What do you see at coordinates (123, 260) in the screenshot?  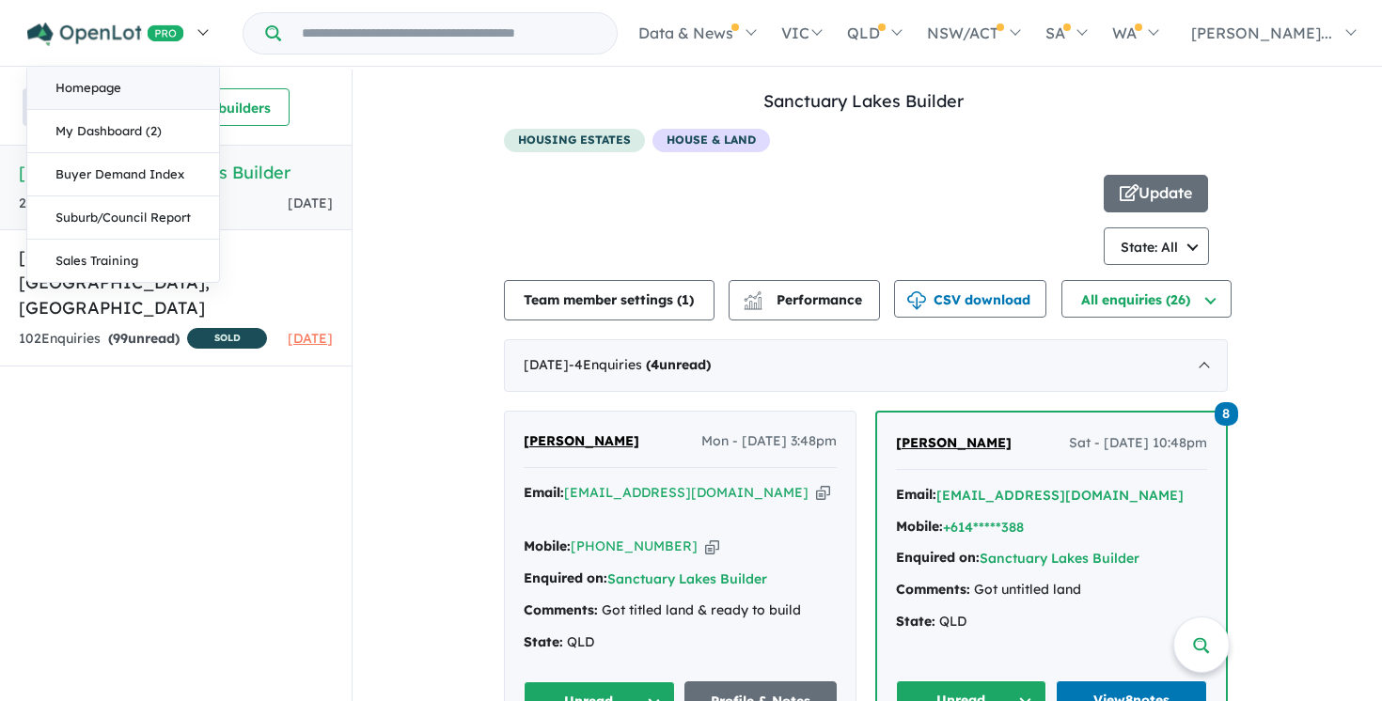 I see `a: Sales Training` at bounding box center [123, 260].